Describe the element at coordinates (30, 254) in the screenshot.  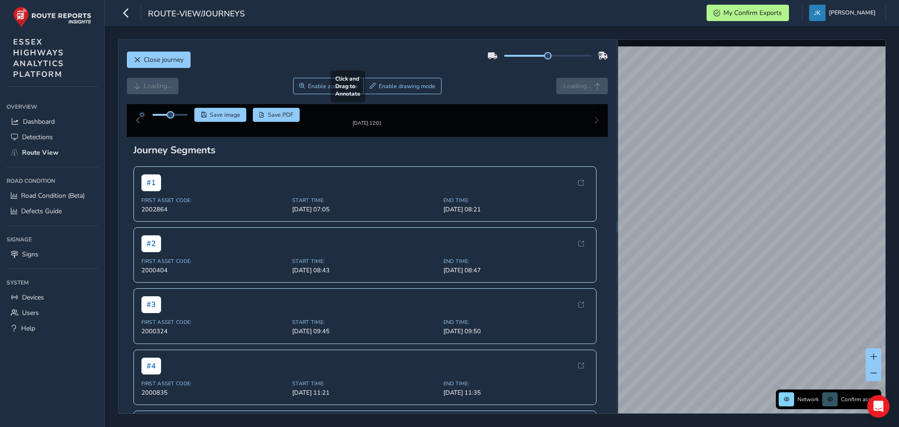
I see `span: Signs` at that location.